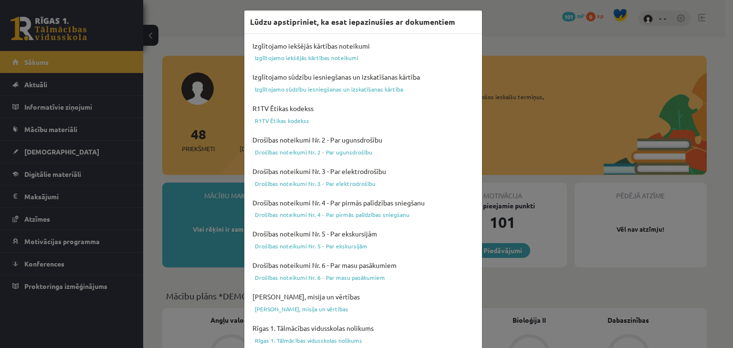 The height and width of the screenshot is (348, 733). What do you see at coordinates (363, 184) in the screenshot?
I see `a: Drošības noteikumi Nr. 3 - Par elektrodrošību` at bounding box center [363, 184].